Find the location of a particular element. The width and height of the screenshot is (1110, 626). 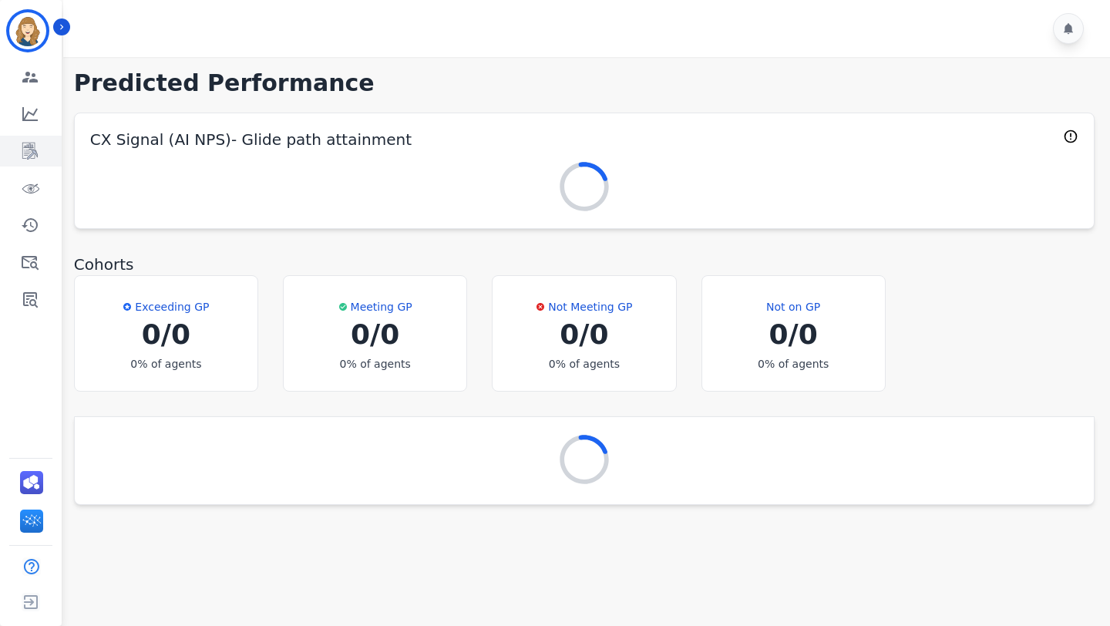

h2: CX Signal (AI NPS) - Glide path attainment is located at coordinates (251, 140).